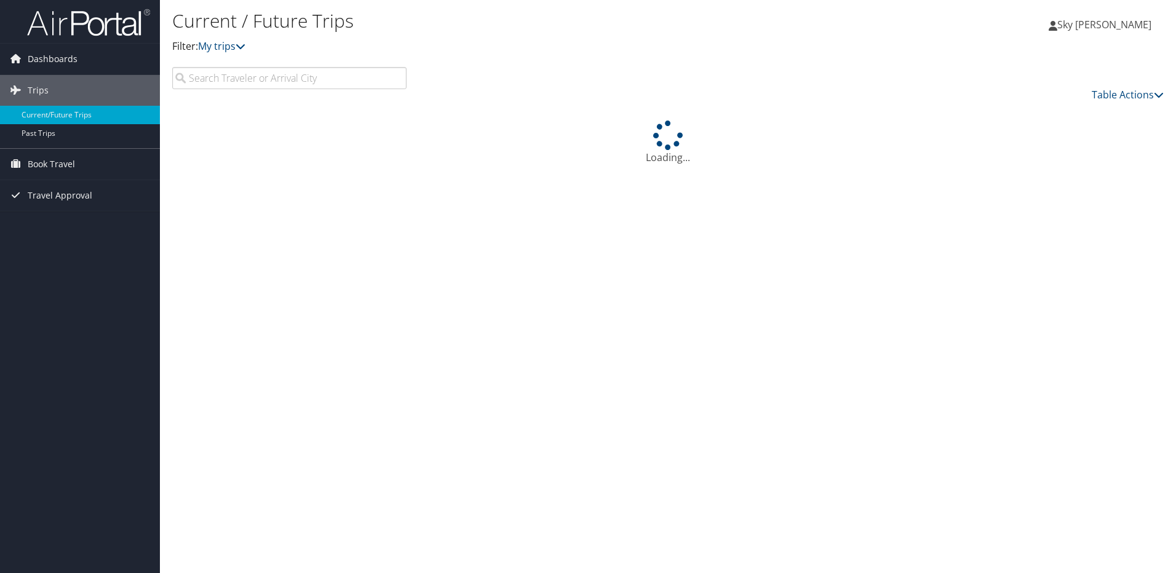  What do you see at coordinates (89, 22) in the screenshot?
I see `img: airportal-logo.png` at bounding box center [89, 22].